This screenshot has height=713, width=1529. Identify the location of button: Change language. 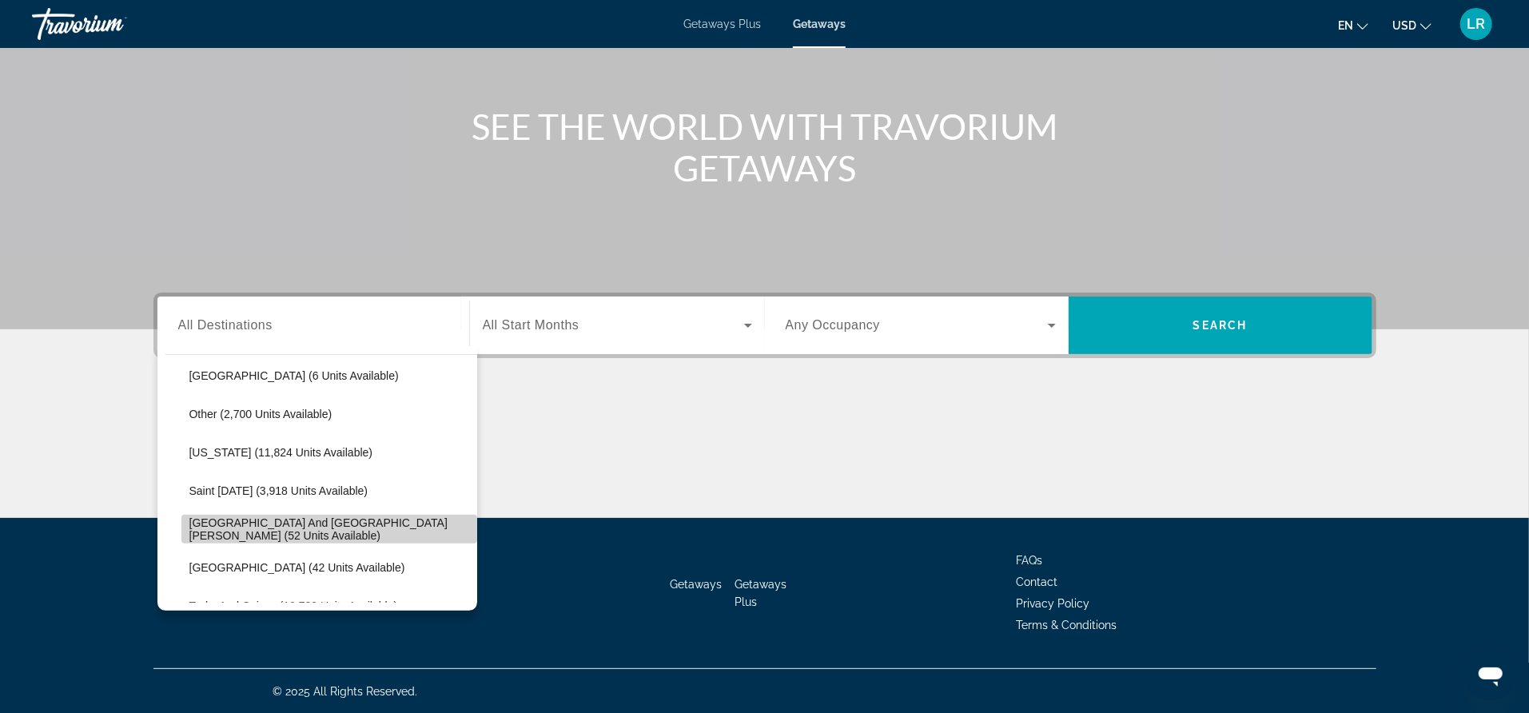
(1353, 25).